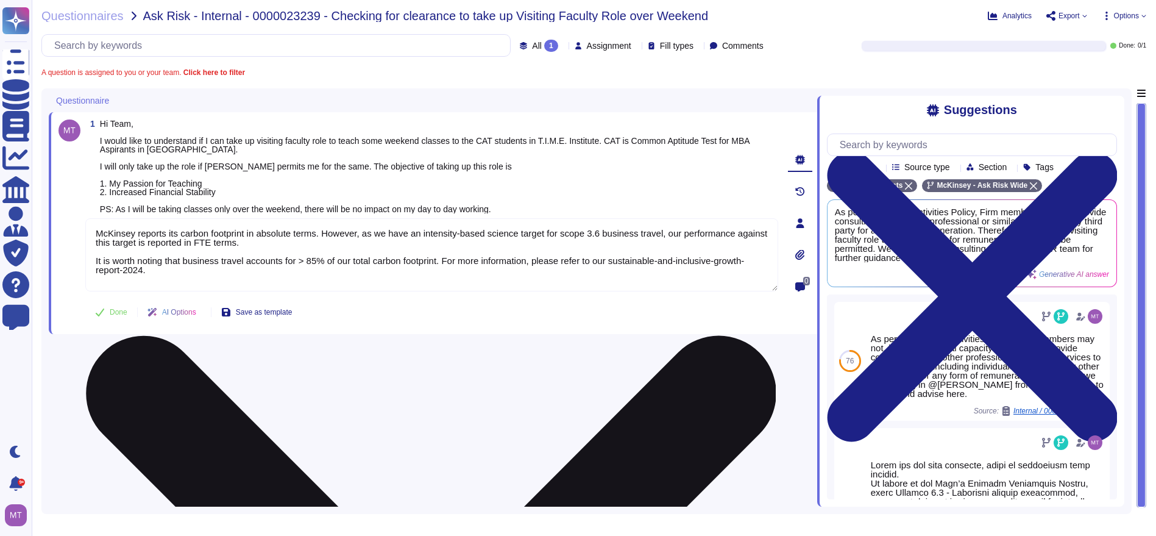  What do you see at coordinates (1127, 46) in the screenshot?
I see `span: Done:` at bounding box center [1127, 46].